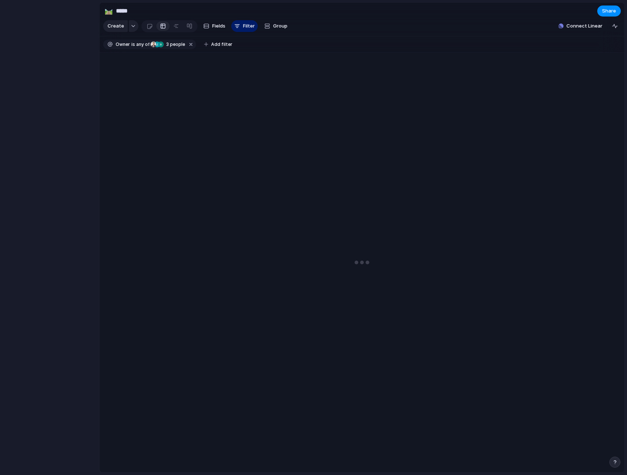 The width and height of the screenshot is (627, 475). Describe the element at coordinates (174, 44) in the screenshot. I see `span: people` at that location.